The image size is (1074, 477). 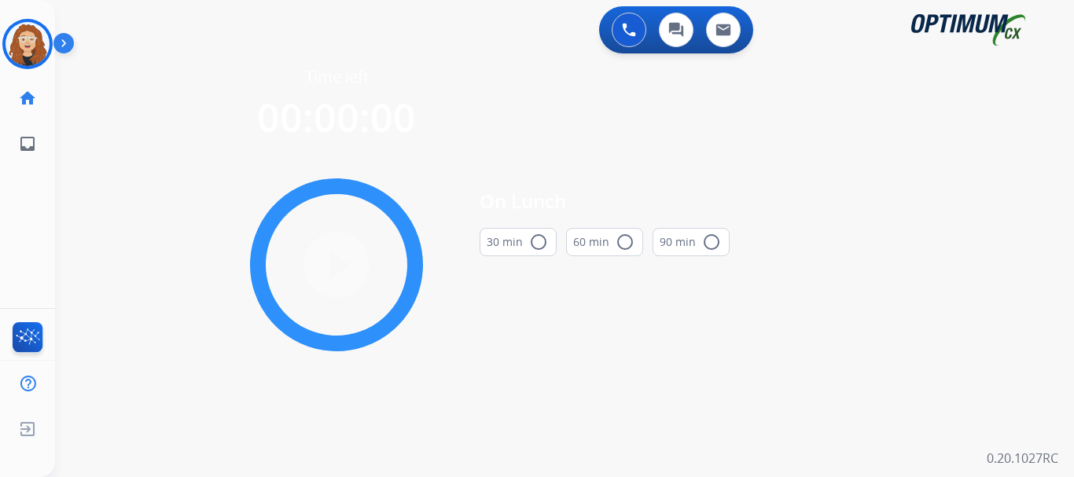 What do you see at coordinates (605, 242) in the screenshot?
I see `button: 60 min` at bounding box center [605, 242].